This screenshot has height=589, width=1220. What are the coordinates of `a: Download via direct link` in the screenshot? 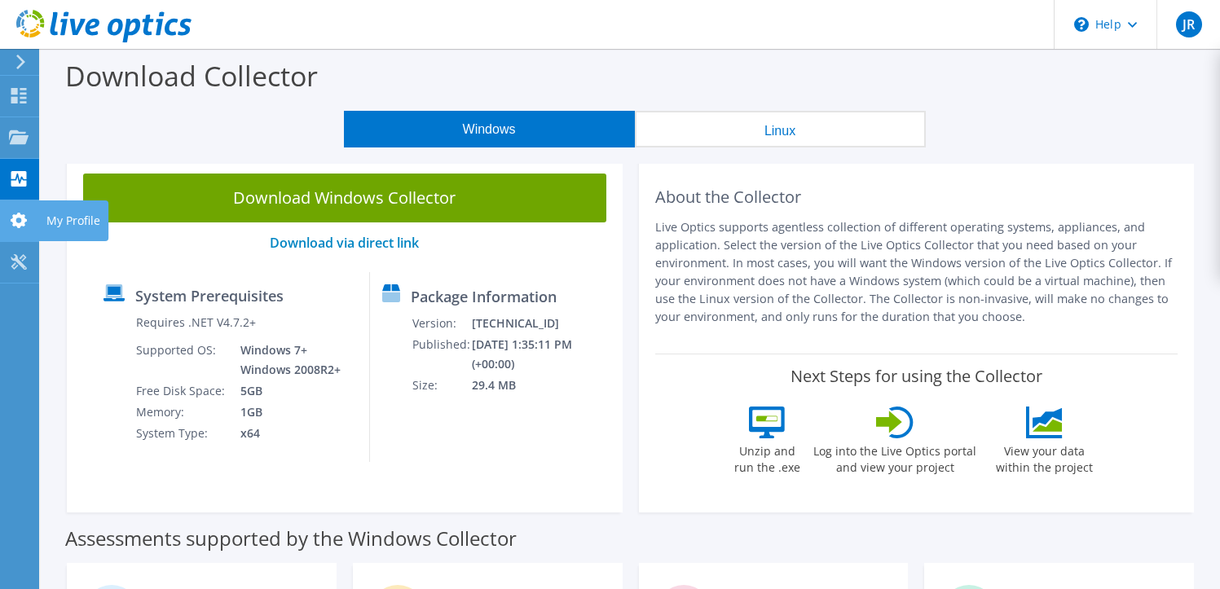 It's located at (344, 243).